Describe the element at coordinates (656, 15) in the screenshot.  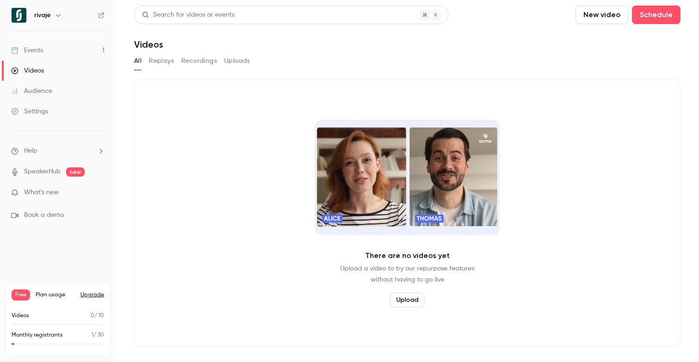
I see `button: Schedule` at that location.